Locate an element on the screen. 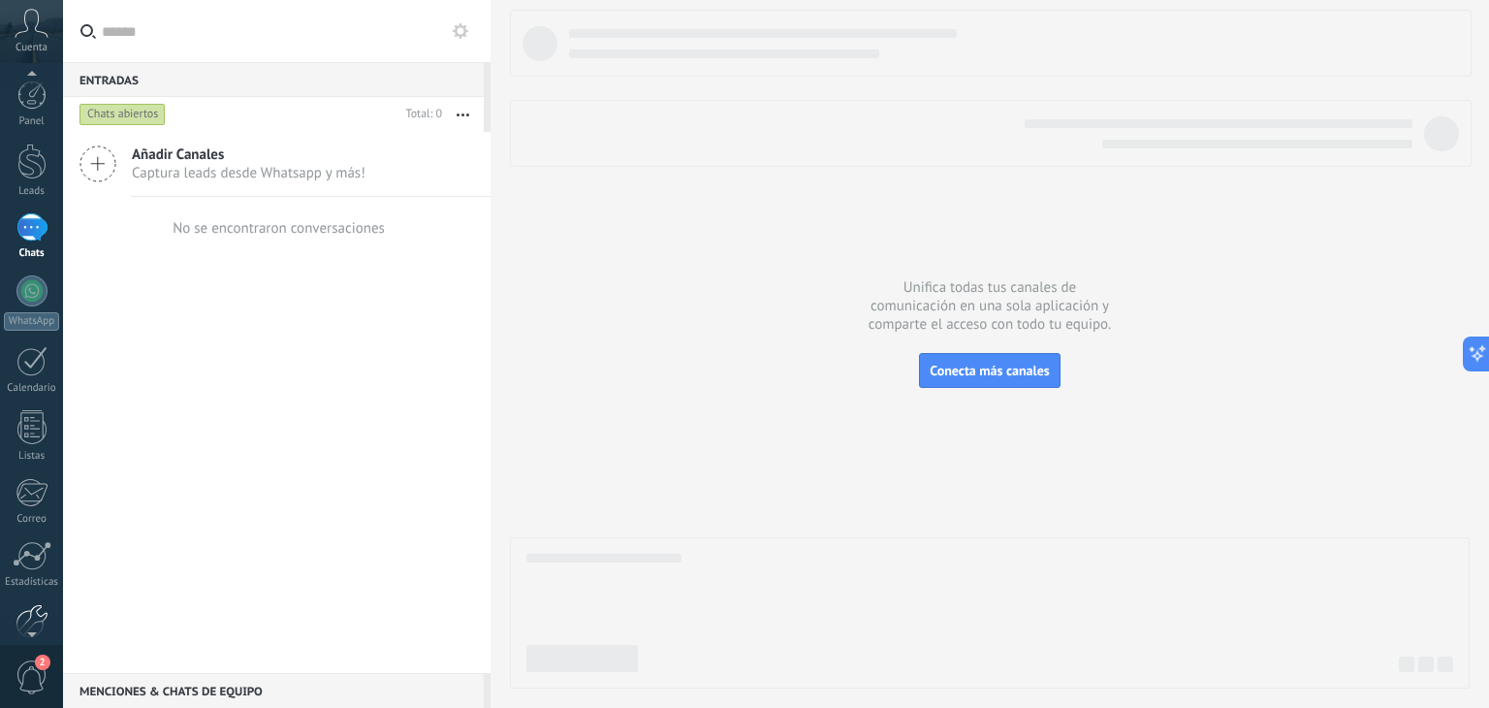 The width and height of the screenshot is (1489, 708). div: WhatsApp is located at coordinates (31, 321).